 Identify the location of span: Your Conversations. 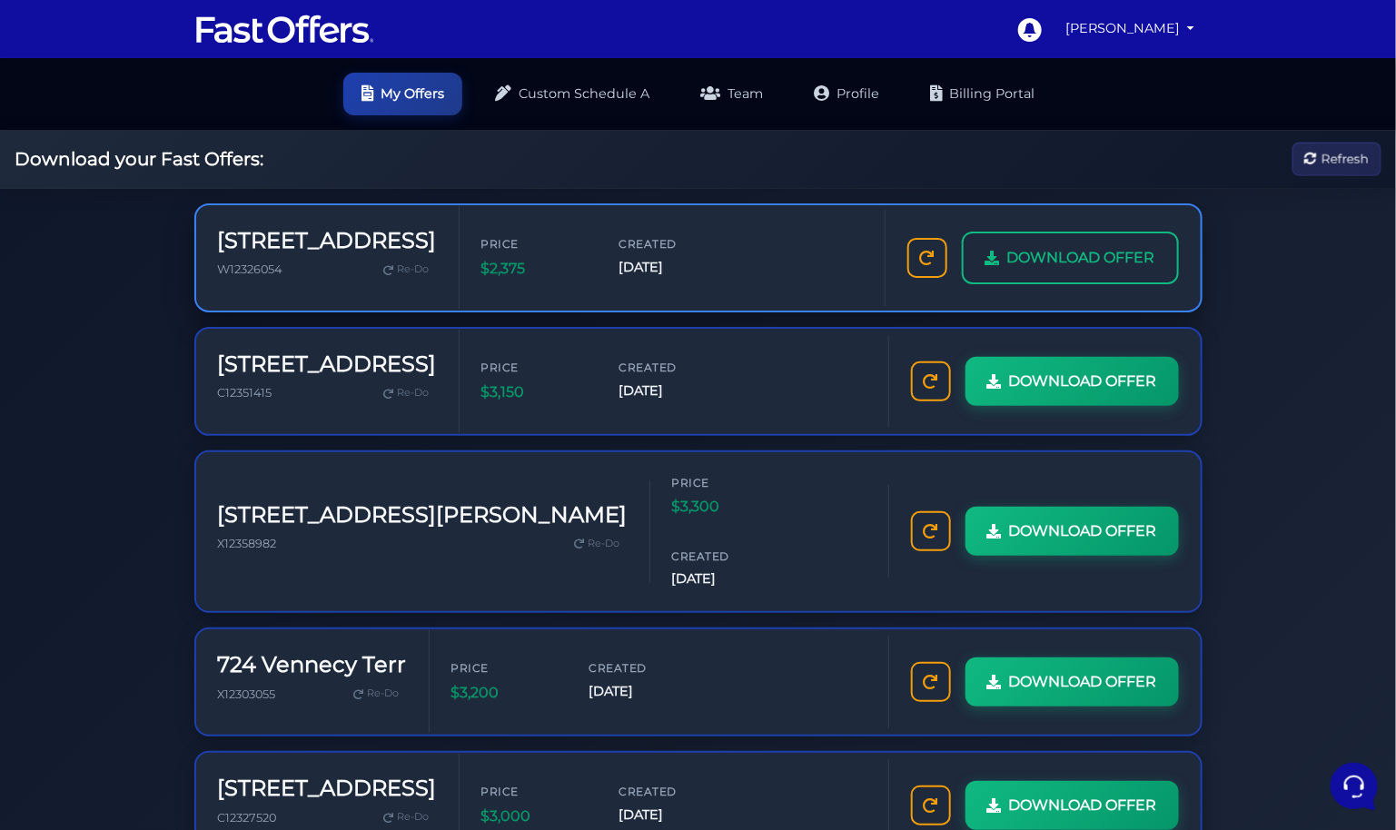
(88, 109).